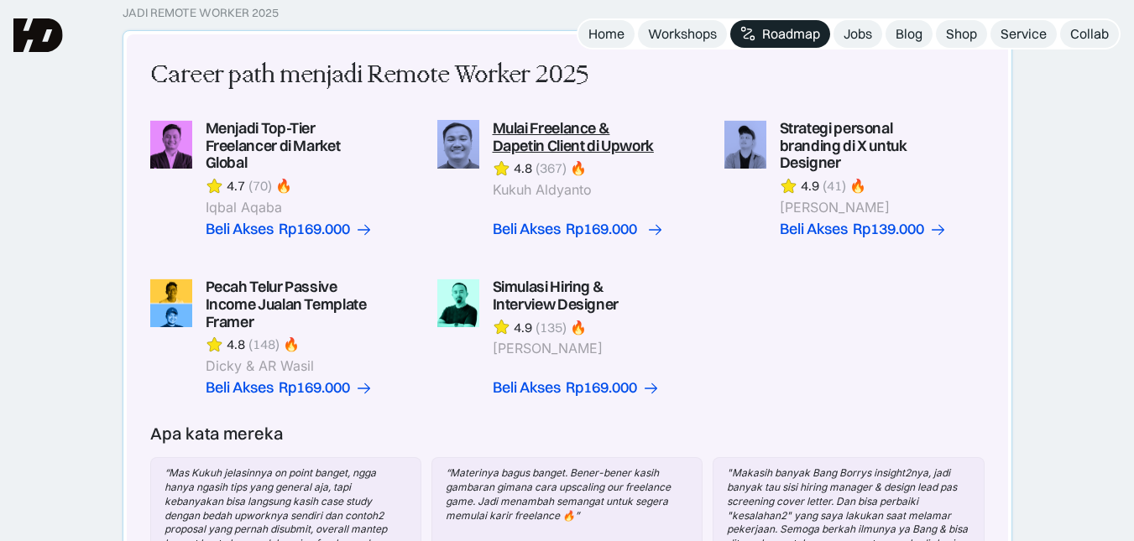  What do you see at coordinates (606, 34) in the screenshot?
I see `a: Home` at bounding box center [606, 34].